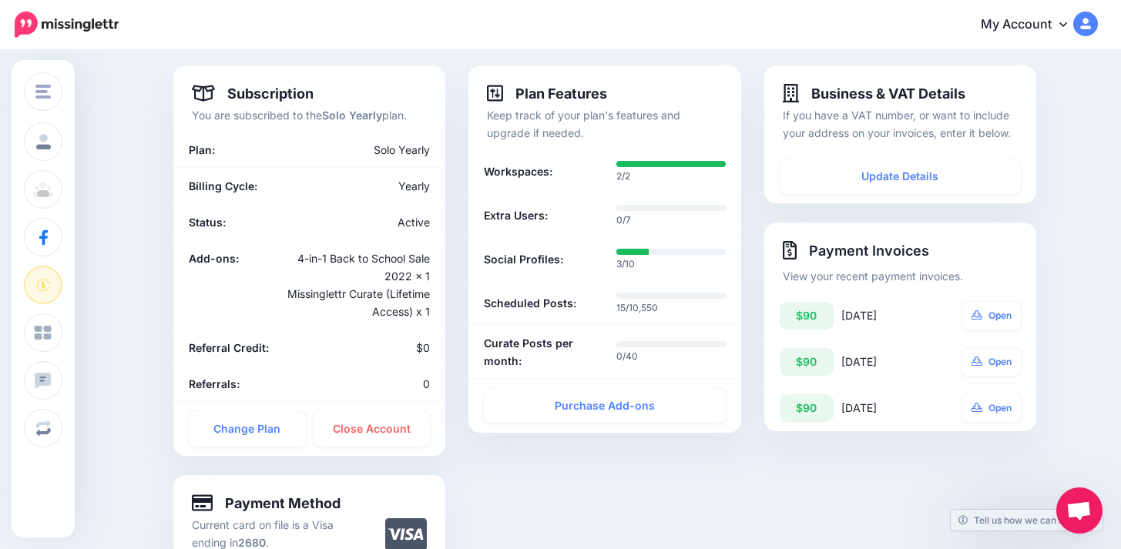 This screenshot has width=1121, height=549. What do you see at coordinates (309, 115) in the screenshot?
I see `p: You are subscribed to the plan.` at bounding box center [309, 115].